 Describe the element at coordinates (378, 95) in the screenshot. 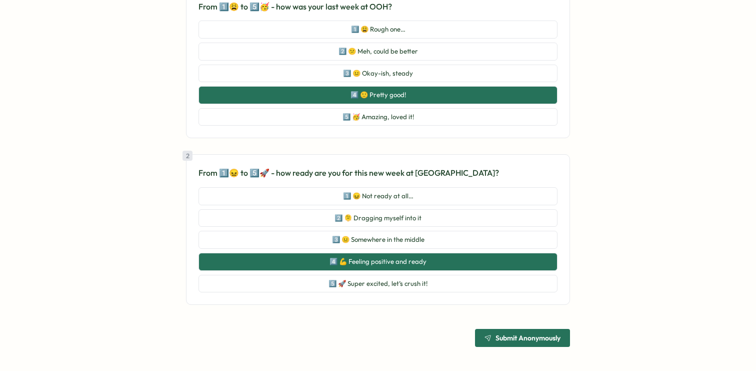

I see `button: 4️⃣ 🙂 Pretty good!` at that location.